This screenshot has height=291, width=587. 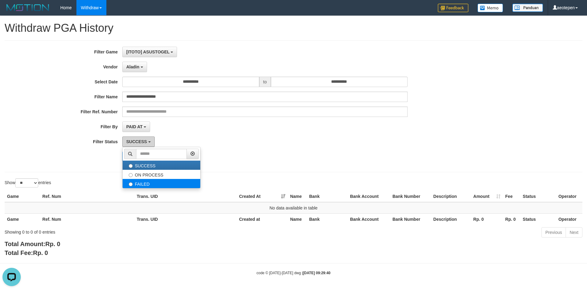 I want to click on span: SUCCESS, so click(x=137, y=142).